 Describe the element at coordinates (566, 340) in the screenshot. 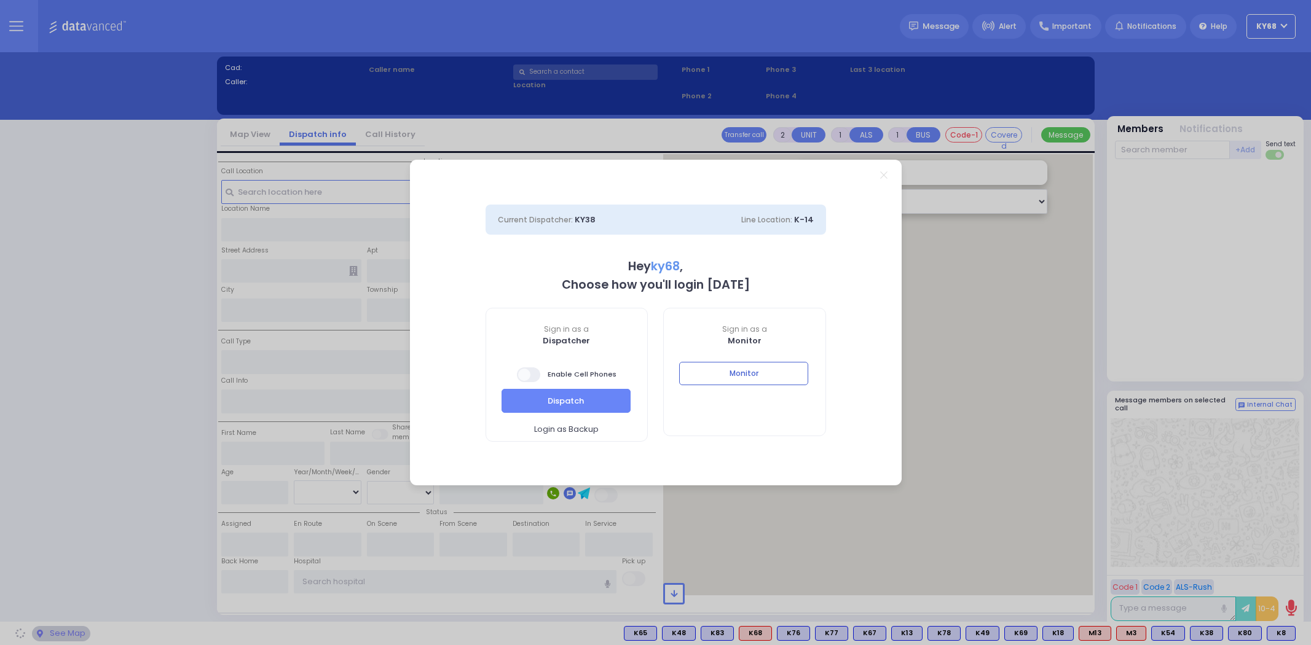

I see `b: Dispatcher` at that location.